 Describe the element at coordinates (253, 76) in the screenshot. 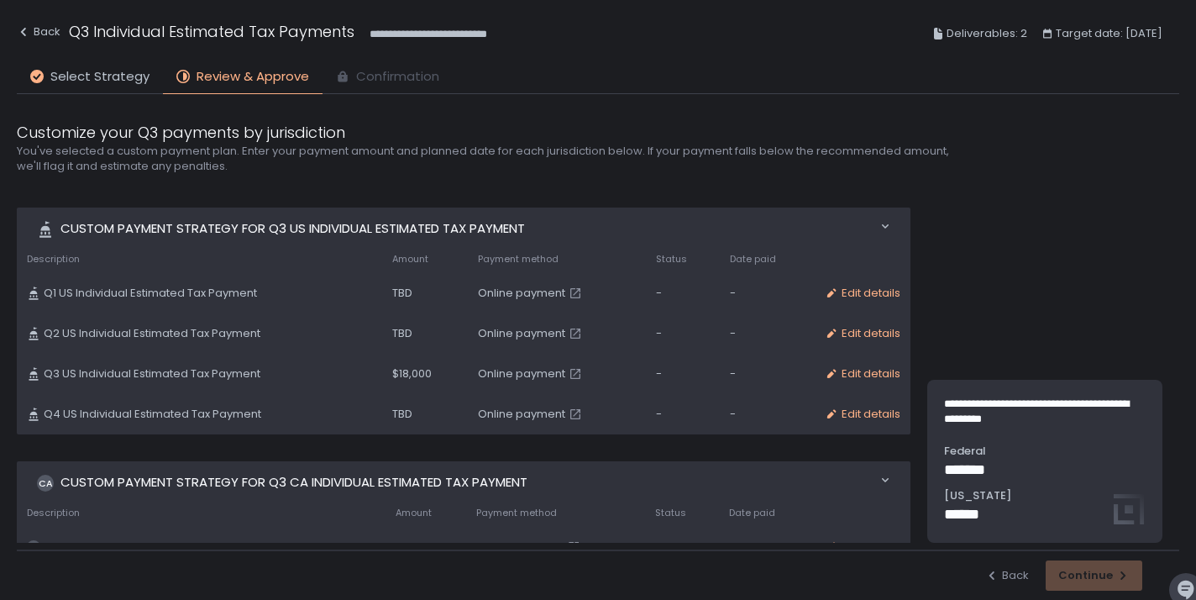

I see `span: Review & Approve` at that location.